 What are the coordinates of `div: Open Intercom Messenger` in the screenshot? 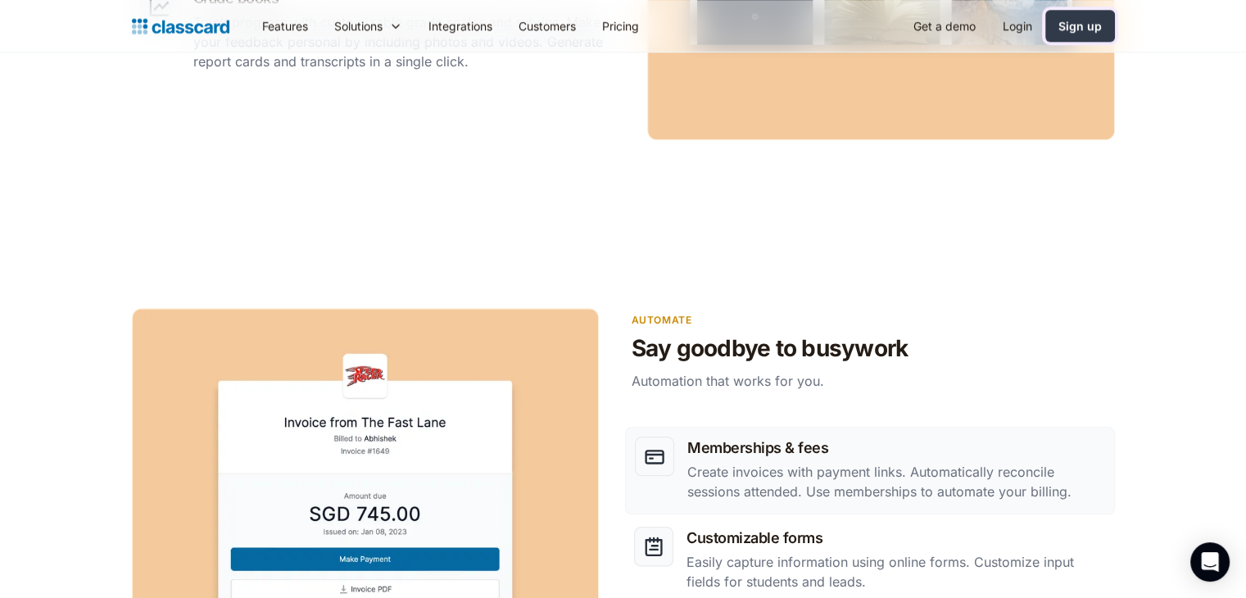 It's located at (1210, 562).